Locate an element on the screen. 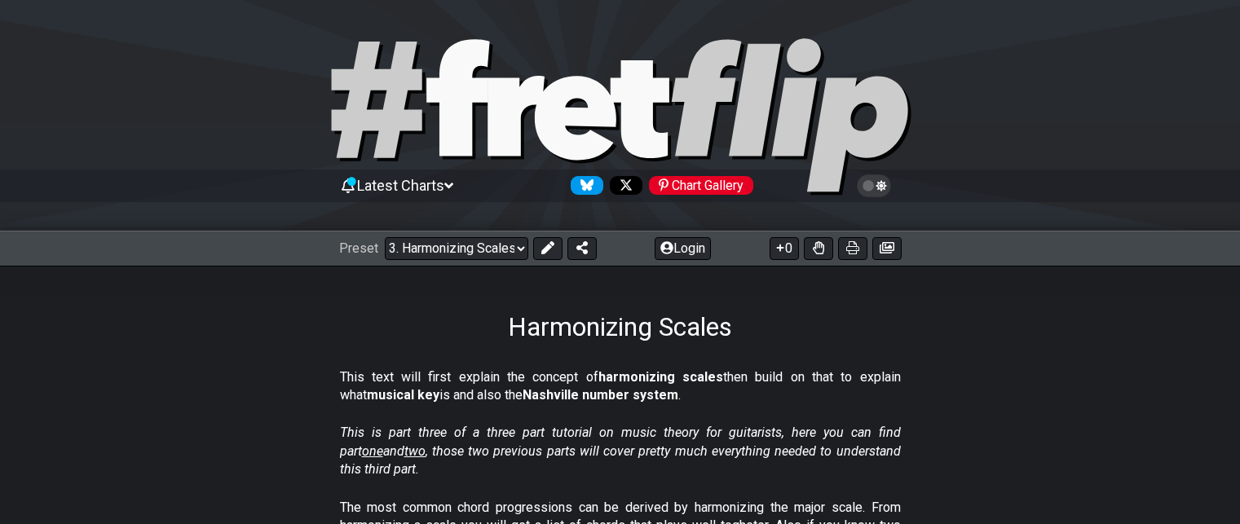  span: Preset is located at coordinates (359, 248).